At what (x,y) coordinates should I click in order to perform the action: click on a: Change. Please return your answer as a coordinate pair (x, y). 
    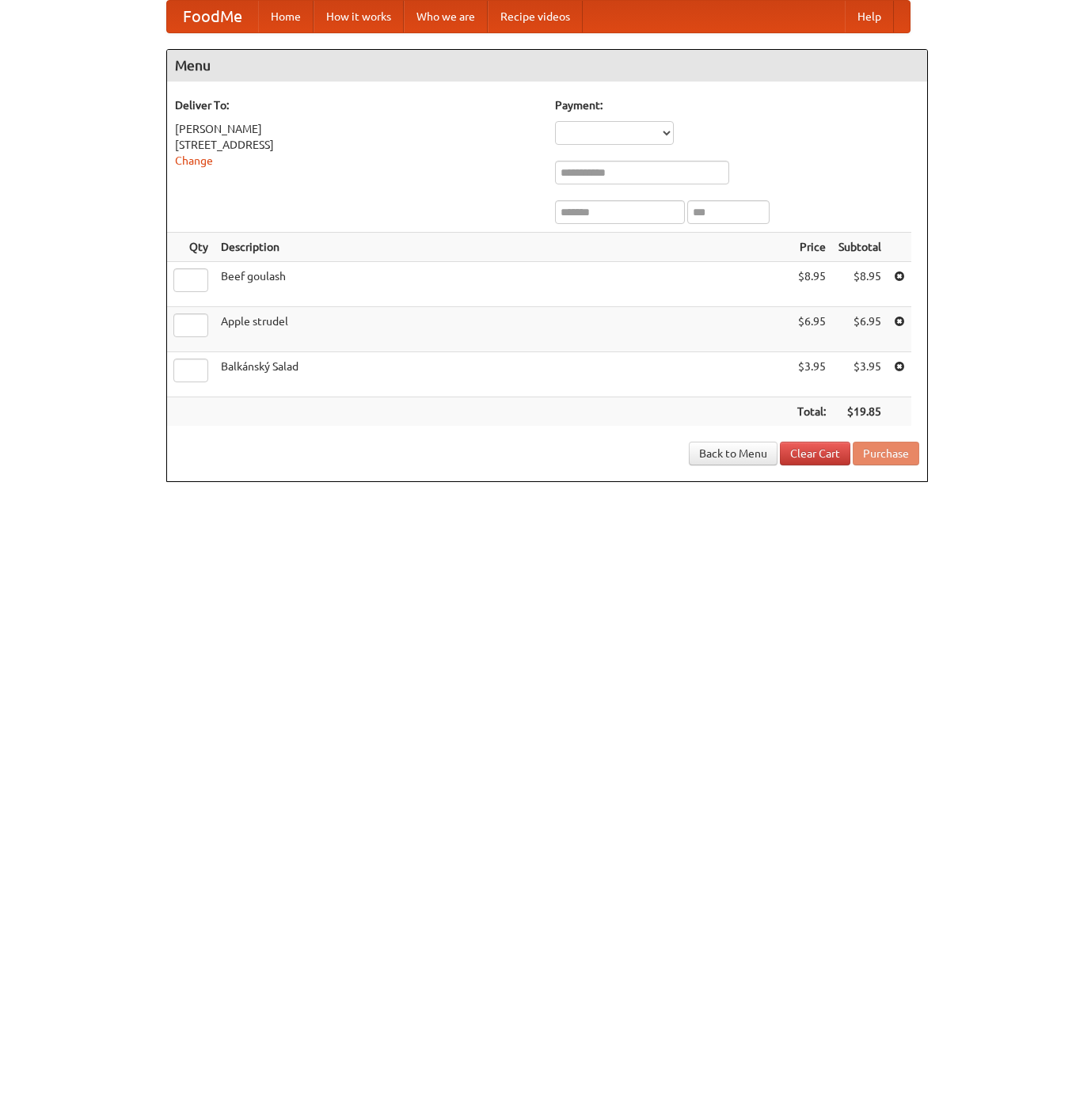
    Looking at the image, I should click on (194, 161).